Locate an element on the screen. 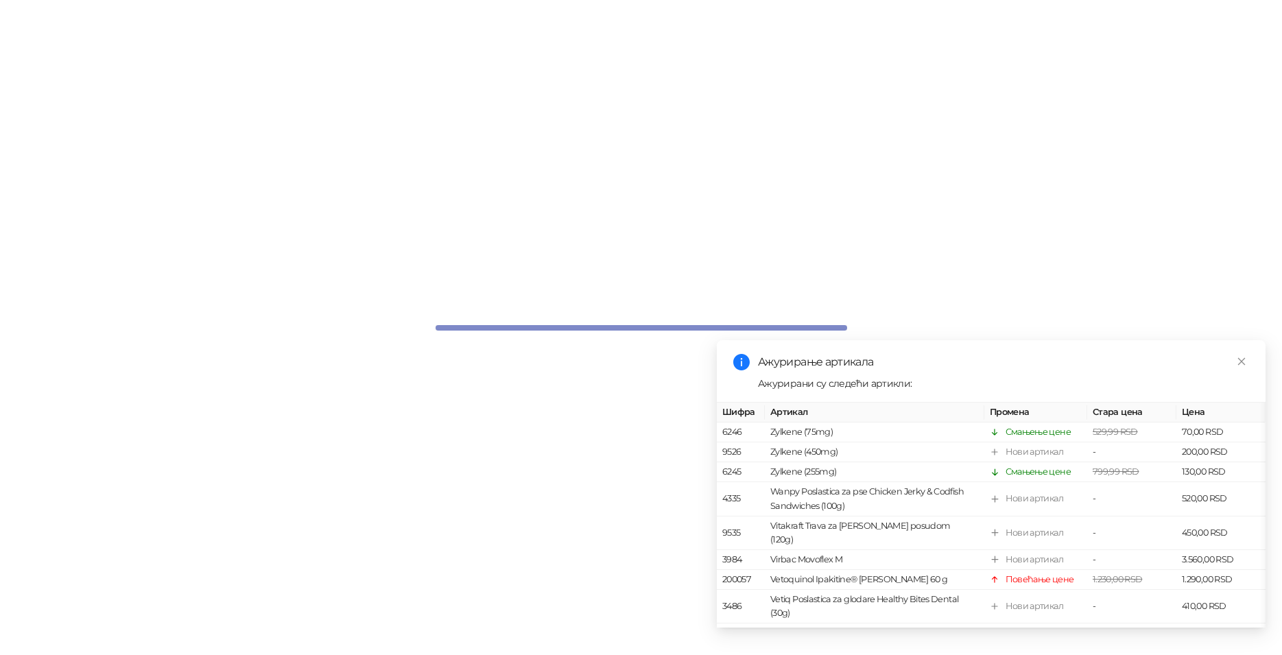 The width and height of the screenshot is (1282, 655). th: Цена is located at coordinates (1221, 412).